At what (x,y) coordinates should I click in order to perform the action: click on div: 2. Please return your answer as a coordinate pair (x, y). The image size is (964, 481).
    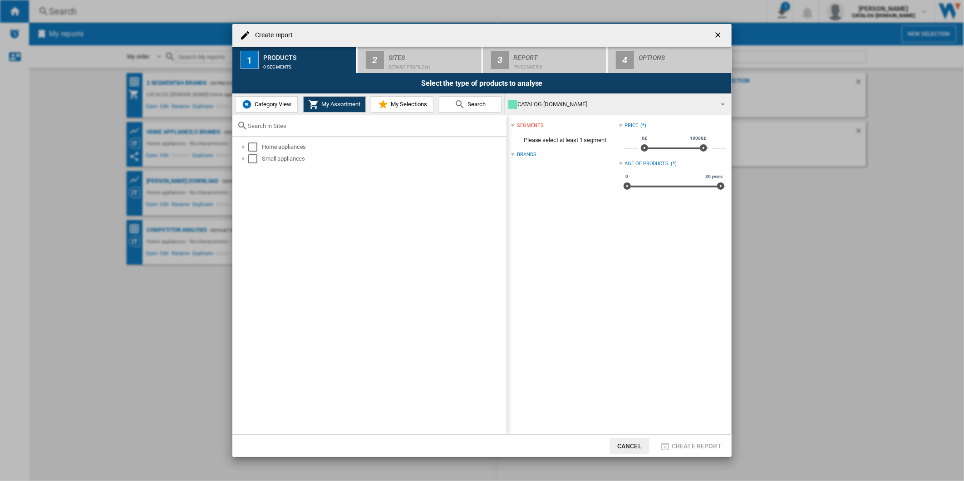
    Looking at the image, I should click on (375, 60).